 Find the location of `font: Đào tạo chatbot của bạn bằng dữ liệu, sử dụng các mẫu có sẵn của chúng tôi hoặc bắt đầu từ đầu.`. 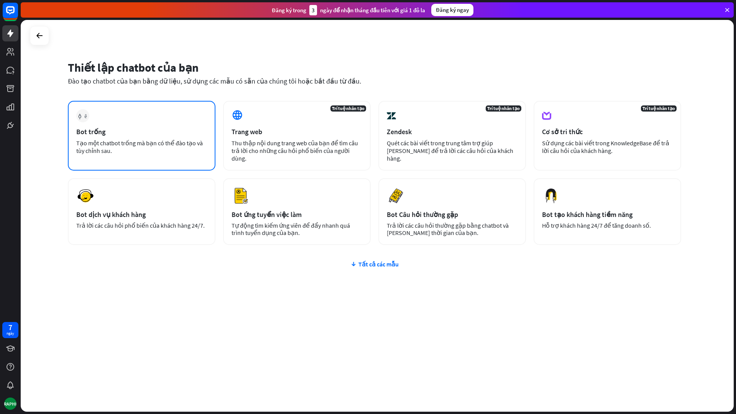

font: Đào tạo chatbot của bạn bằng dữ liệu, sử dụng các mẫu có sẵn của chúng tôi hoặc bắt đầu từ đầu. is located at coordinates (214, 81).